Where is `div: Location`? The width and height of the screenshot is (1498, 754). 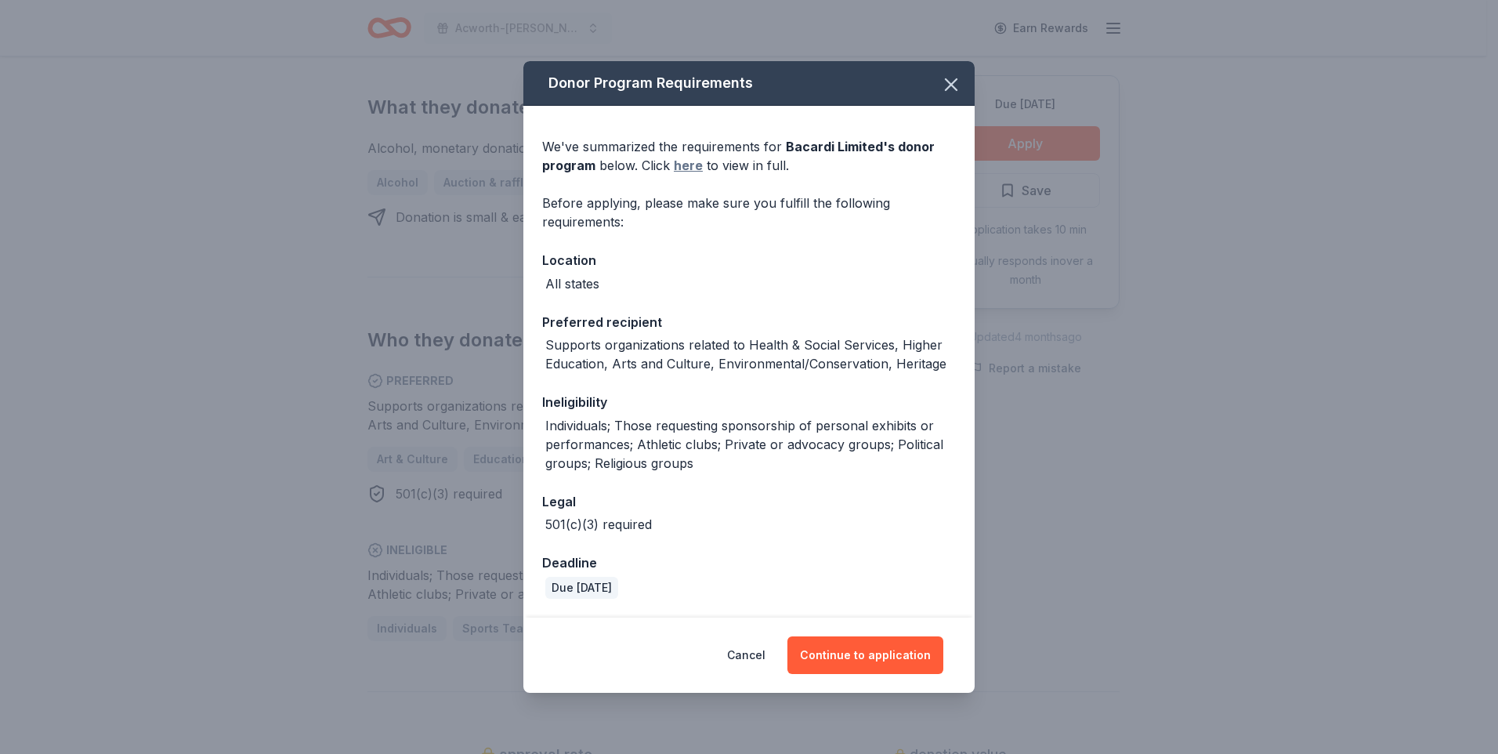
div: Location is located at coordinates (749, 260).